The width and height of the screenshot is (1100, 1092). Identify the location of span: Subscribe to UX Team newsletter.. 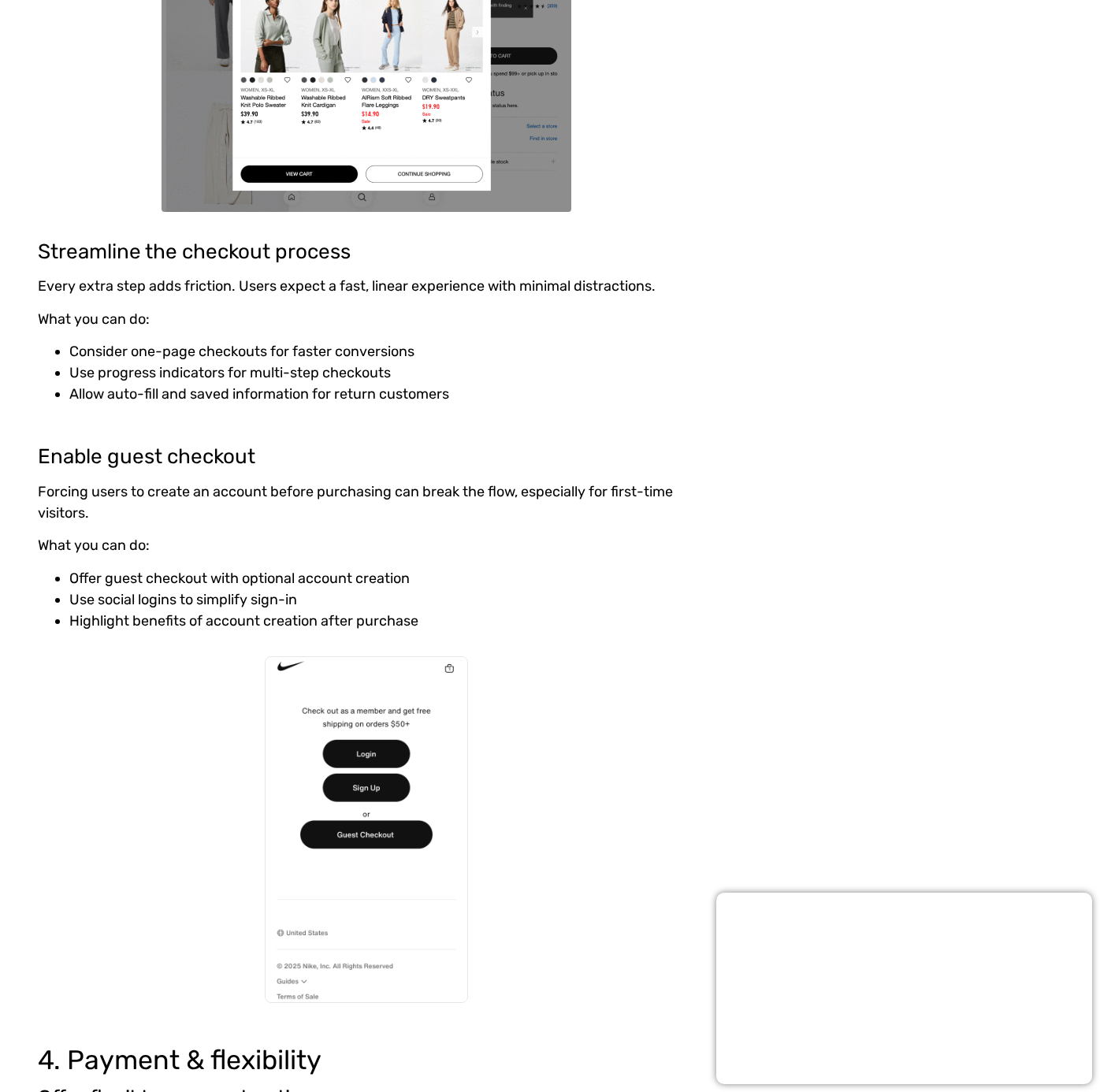
(316, 226).